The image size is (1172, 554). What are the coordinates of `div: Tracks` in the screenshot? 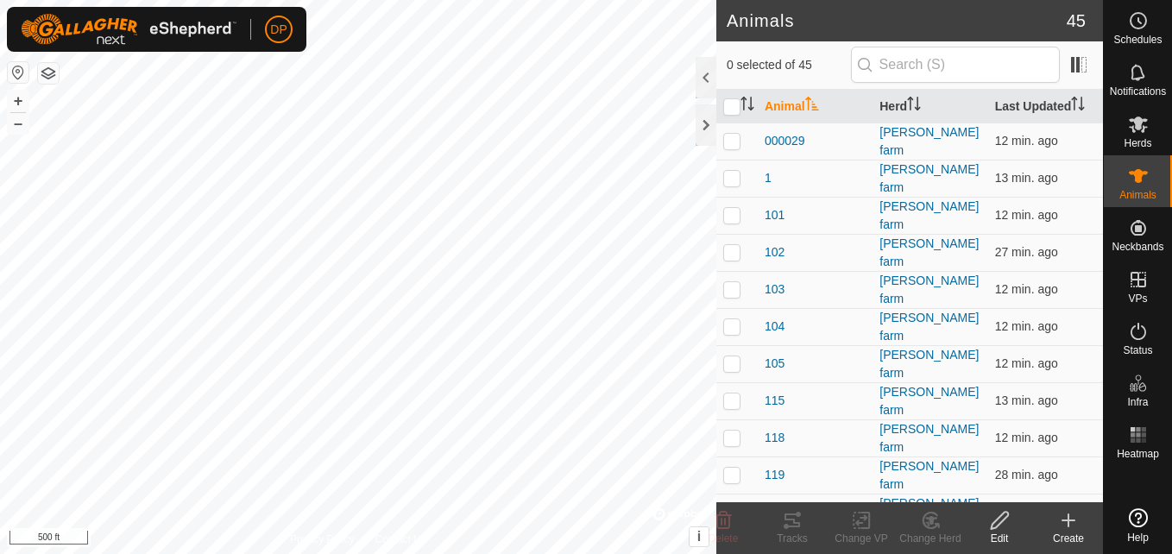 It's located at (792, 538).